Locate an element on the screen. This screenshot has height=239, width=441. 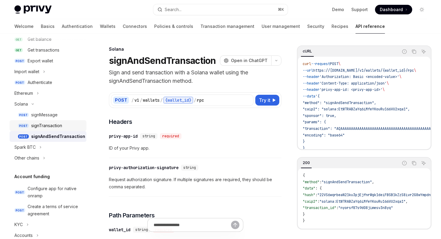
span: ⌘ K is located at coordinates (281, 10).